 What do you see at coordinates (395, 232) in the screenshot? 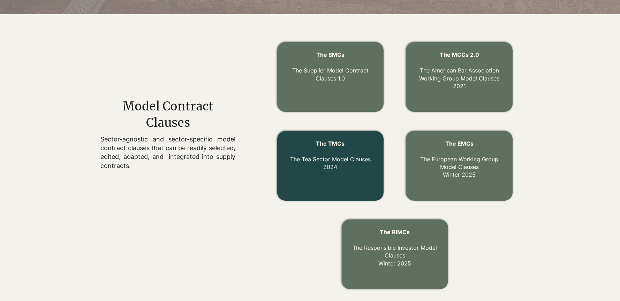
I see `span: The RIMCs` at bounding box center [395, 232].